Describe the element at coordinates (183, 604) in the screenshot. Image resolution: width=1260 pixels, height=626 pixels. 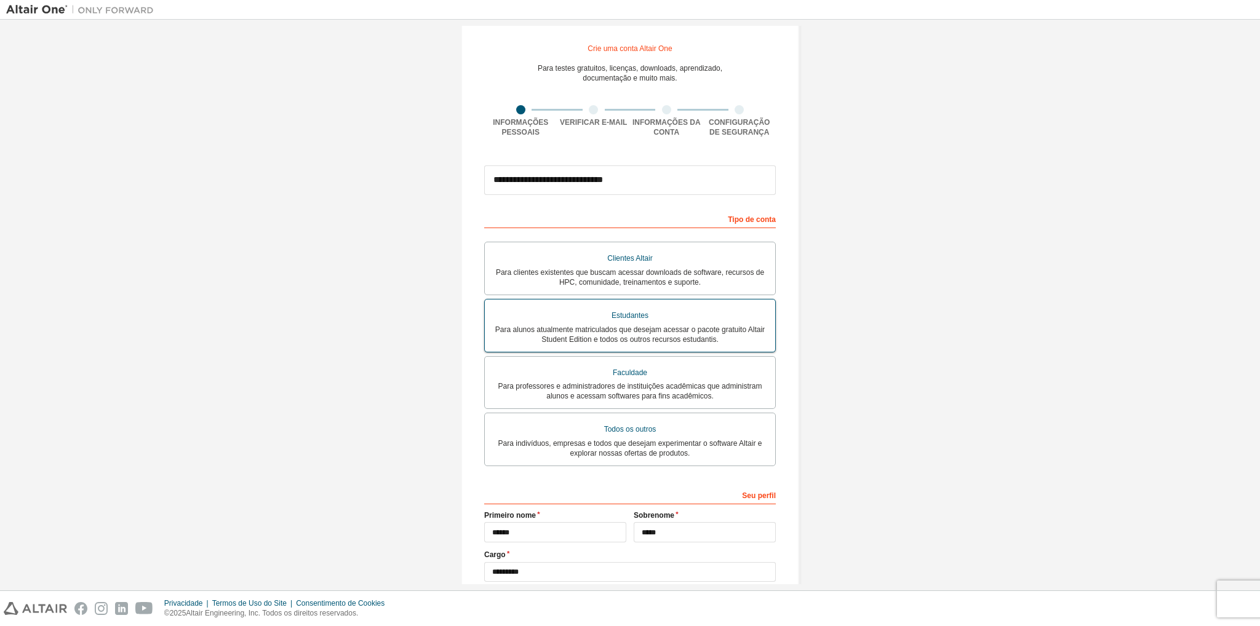
I see `font: Privacidade` at that location.